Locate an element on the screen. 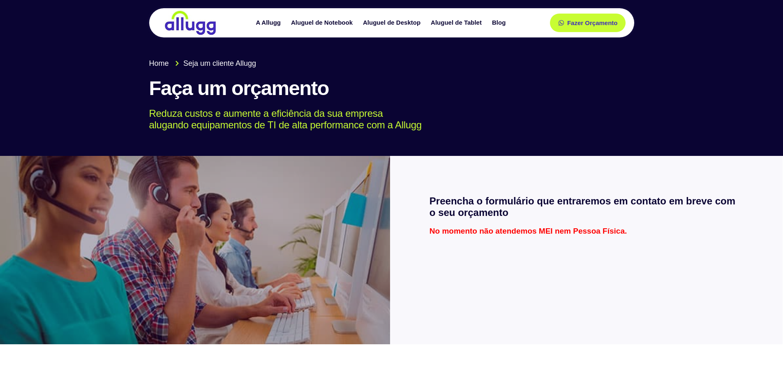 Image resolution: width=783 pixels, height=378 pixels. h2: Preencha o formulário que entraremos em contato em breve com o seu orçamento is located at coordinates (587, 207).